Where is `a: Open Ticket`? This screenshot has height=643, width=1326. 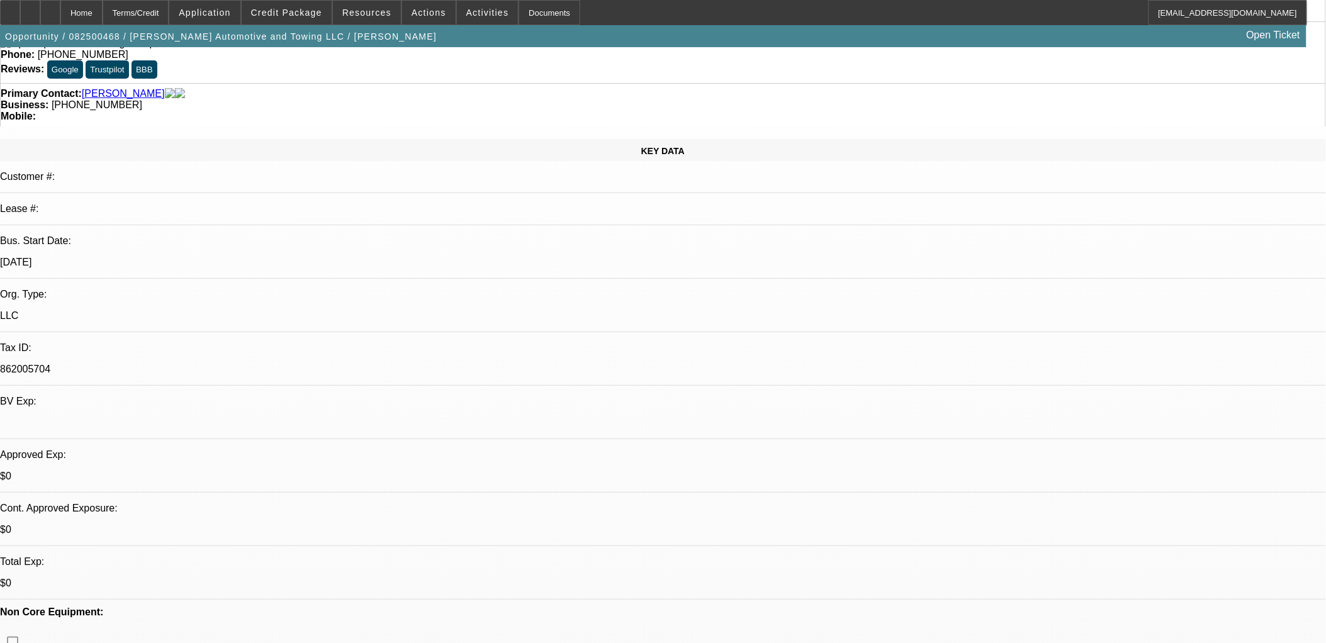
a: Open Ticket is located at coordinates (1273, 35).